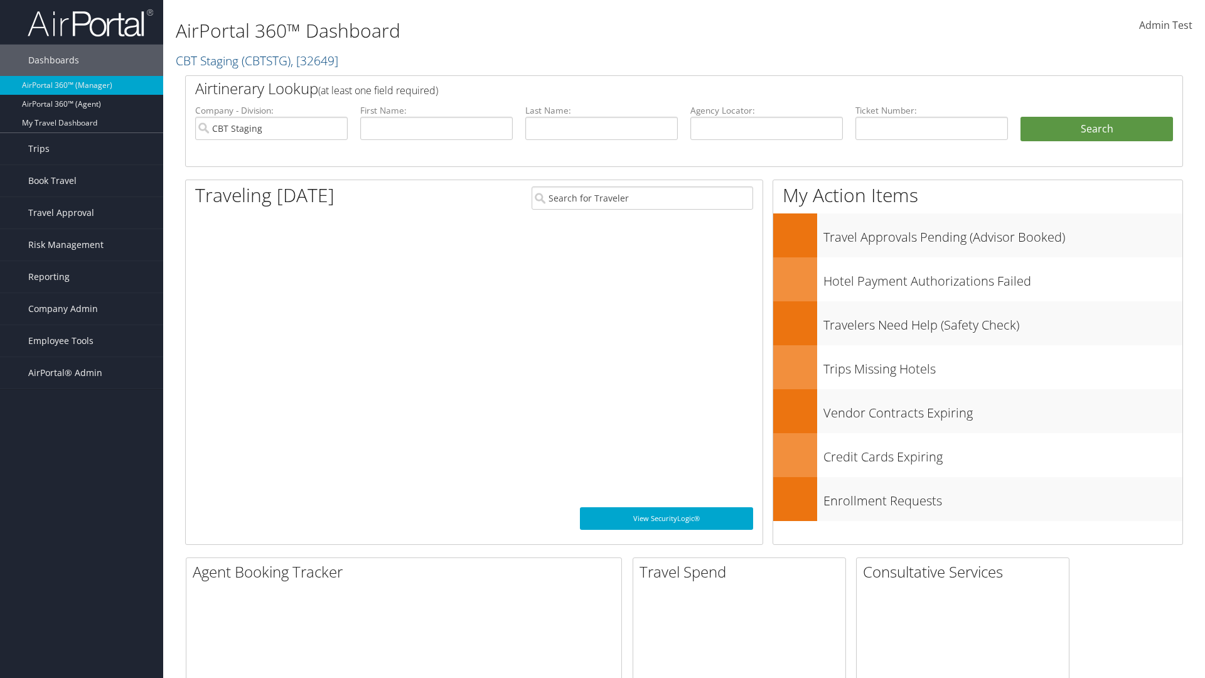  Describe the element at coordinates (266, 60) in the screenshot. I see `span: ( CBTSTG )` at that location.